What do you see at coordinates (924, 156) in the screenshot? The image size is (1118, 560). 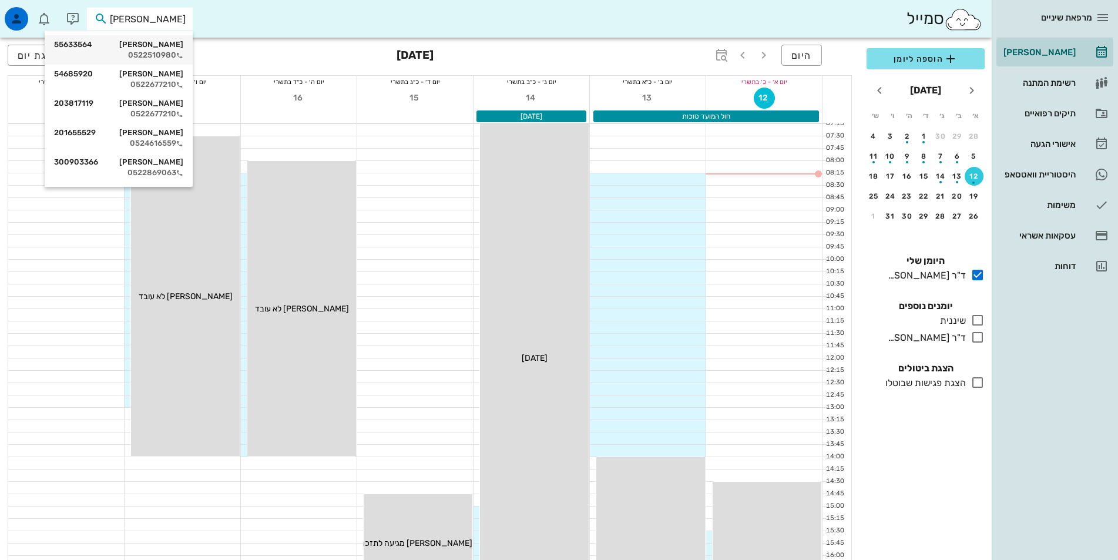 I see `button: 8` at bounding box center [924, 156].